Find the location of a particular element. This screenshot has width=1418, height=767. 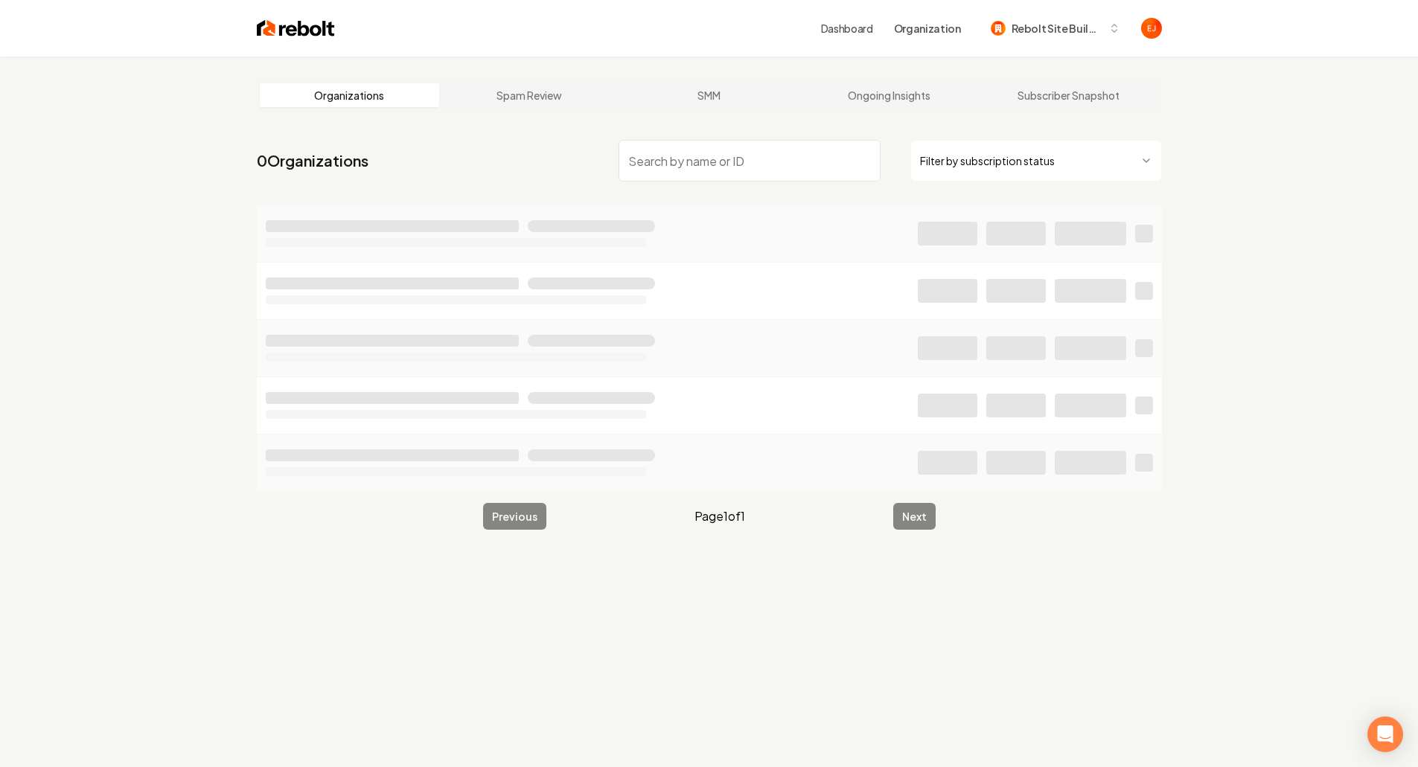

span: Rebolt Site Builder is located at coordinates (1057, 28).